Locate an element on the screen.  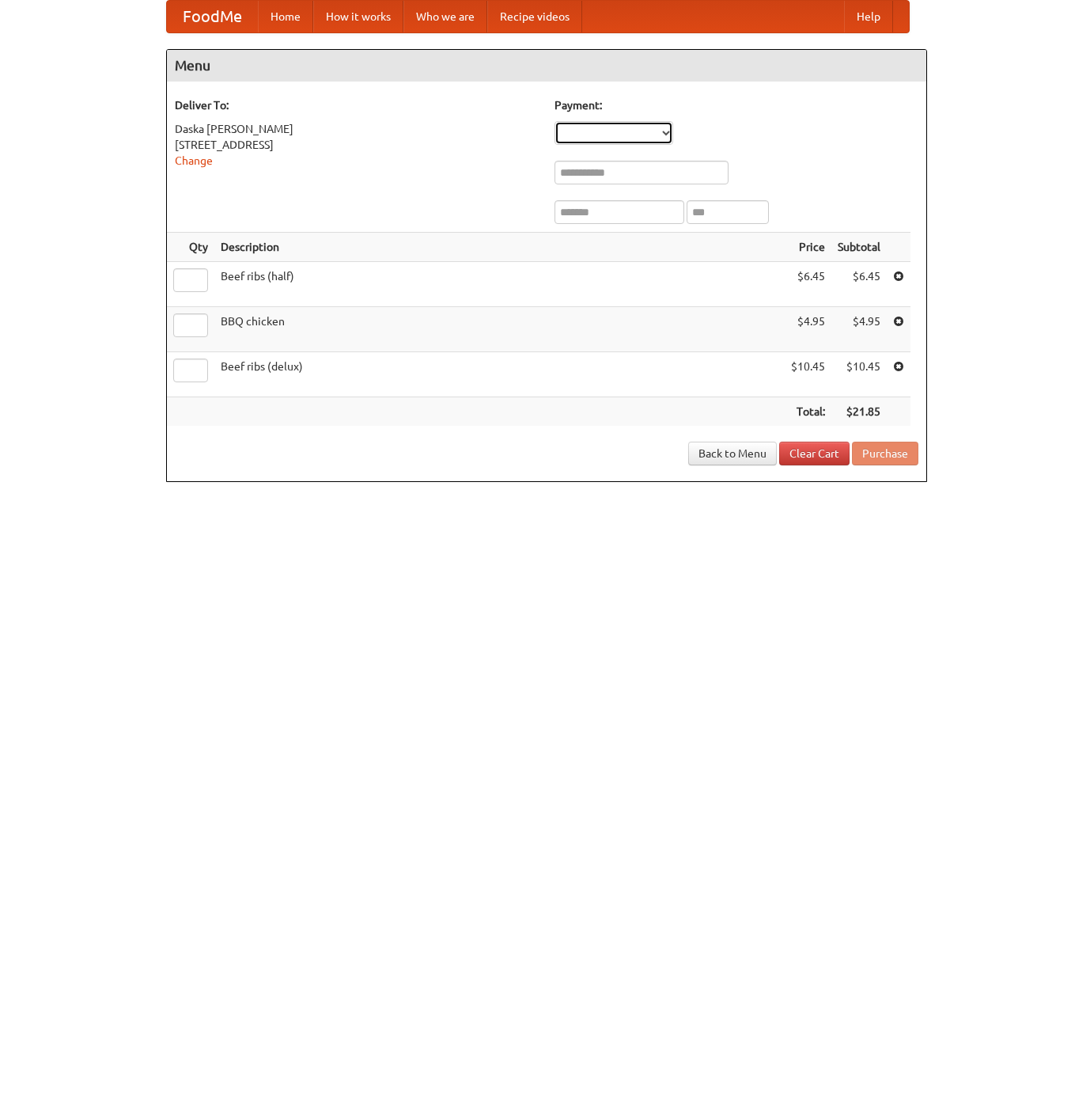
td: Beef ribs (delux) is located at coordinates (499, 375).